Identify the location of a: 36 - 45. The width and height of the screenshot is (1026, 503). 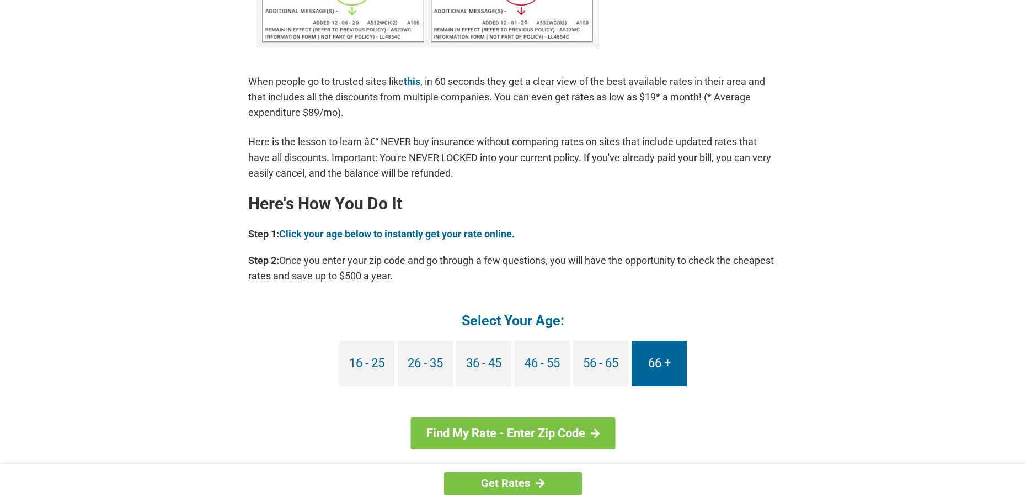
(484, 363).